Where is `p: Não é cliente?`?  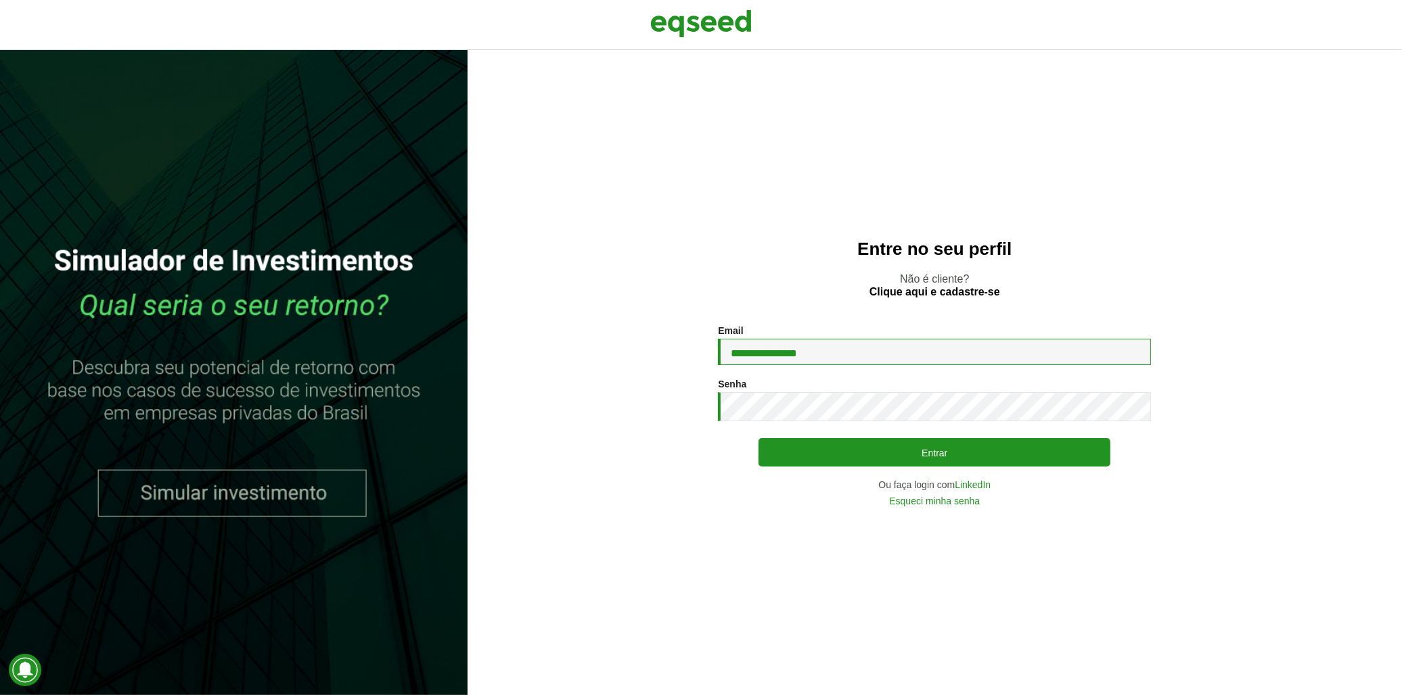
p: Não é cliente? is located at coordinates (934, 285).